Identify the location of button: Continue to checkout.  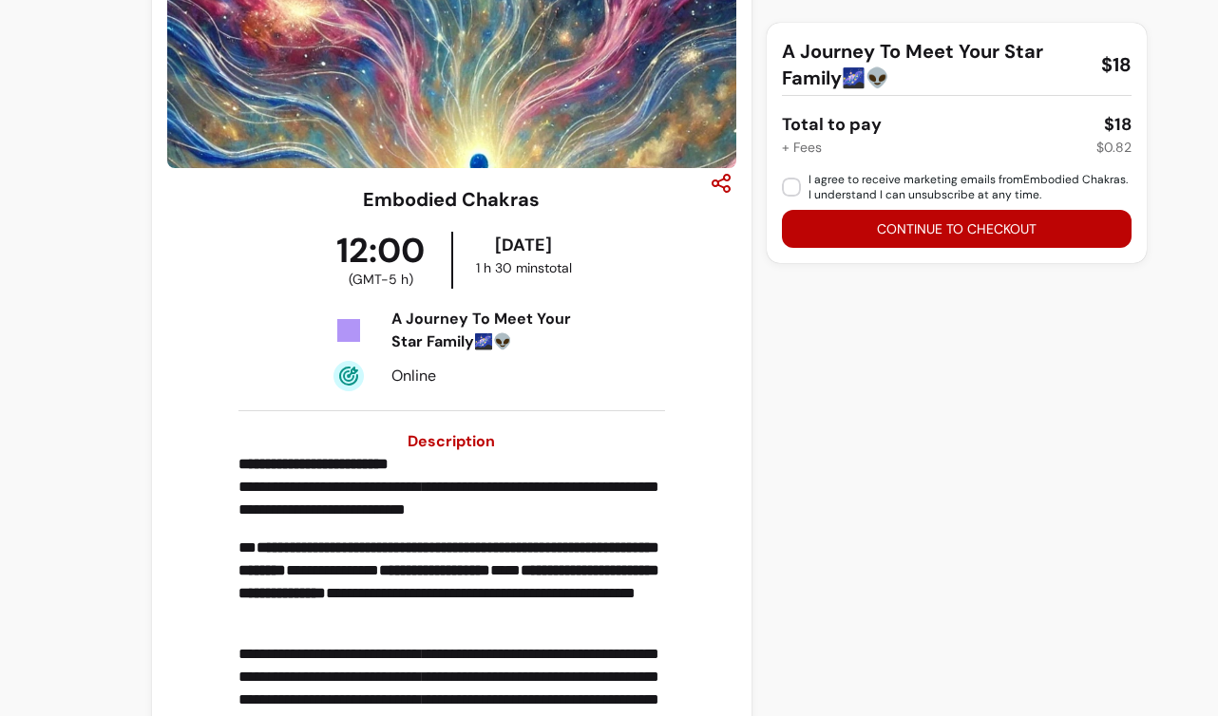
(957, 229).